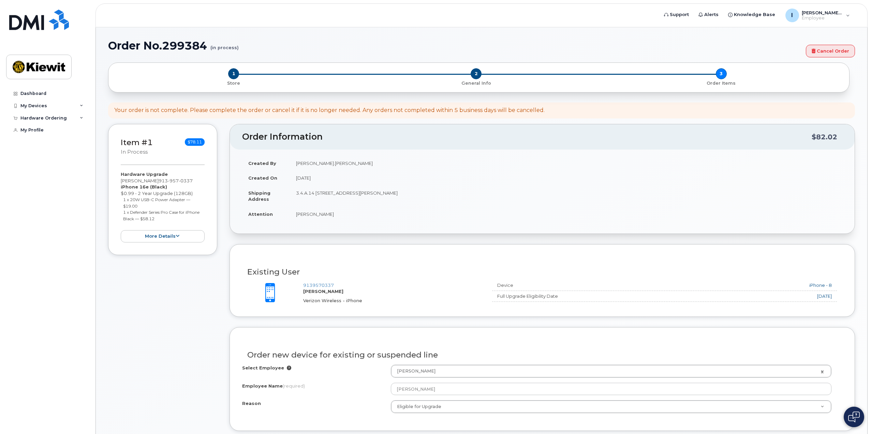 This screenshot has height=434, width=871. What do you see at coordinates (329, 110) in the screenshot?
I see `div: Your order is not complete. Please complete the order or cancel it if it is no longer needed. Any...` at bounding box center [329, 110].